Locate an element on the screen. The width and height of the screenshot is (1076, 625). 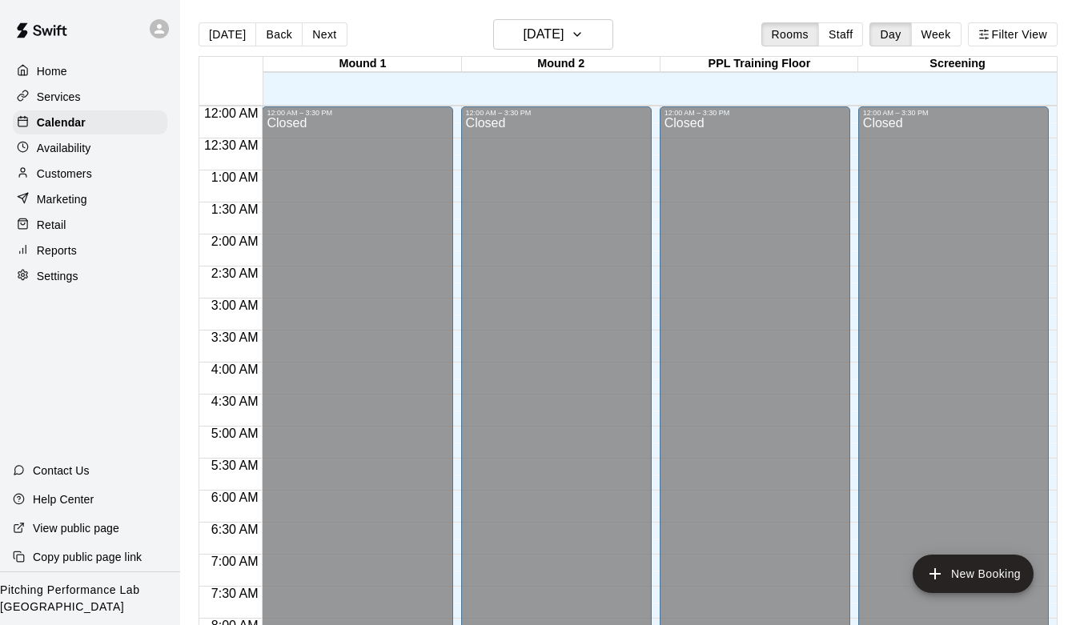
p: Retail is located at coordinates (51, 225).